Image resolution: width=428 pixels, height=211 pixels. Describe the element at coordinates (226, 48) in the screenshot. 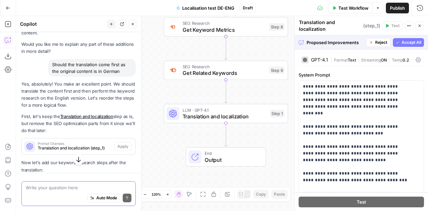

I see `g: Edge from step_8 to step_9` at that location.